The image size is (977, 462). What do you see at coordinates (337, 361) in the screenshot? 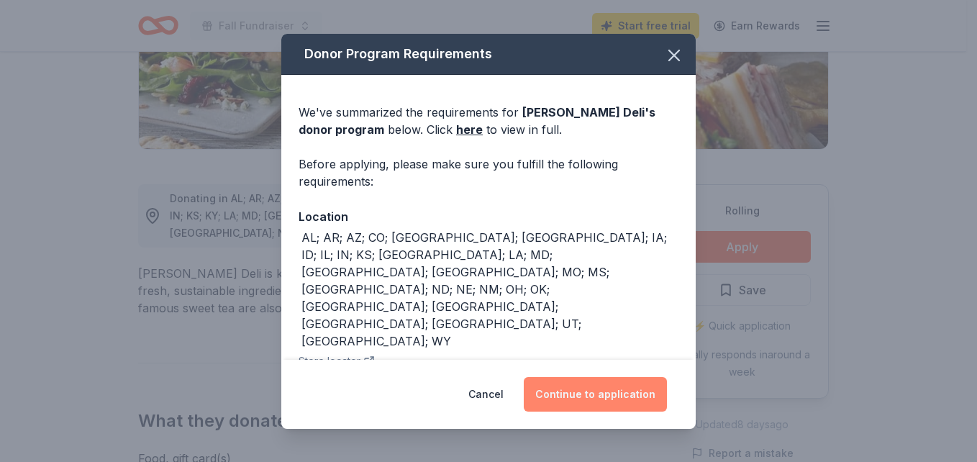
I see `button: Store locator` at bounding box center [337, 361].